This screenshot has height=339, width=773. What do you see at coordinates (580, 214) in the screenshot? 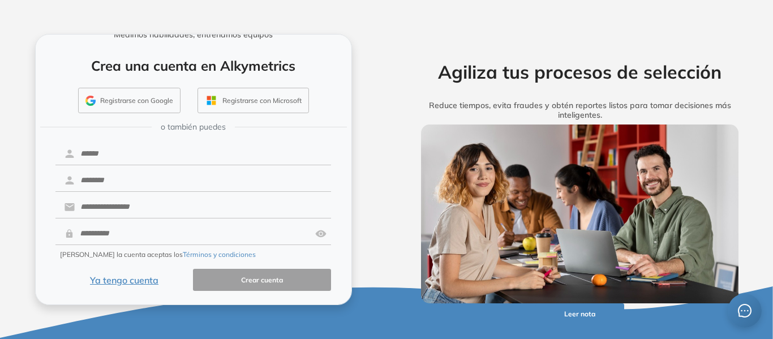
I see `img: img-more-info` at bounding box center [580, 214].